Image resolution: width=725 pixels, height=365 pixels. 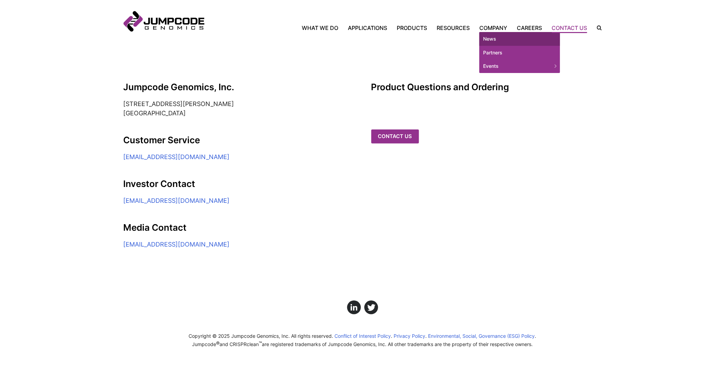 What do you see at coordinates (486, 87) in the screenshot?
I see `h3: Product Questions and Ordering` at bounding box center [486, 87].